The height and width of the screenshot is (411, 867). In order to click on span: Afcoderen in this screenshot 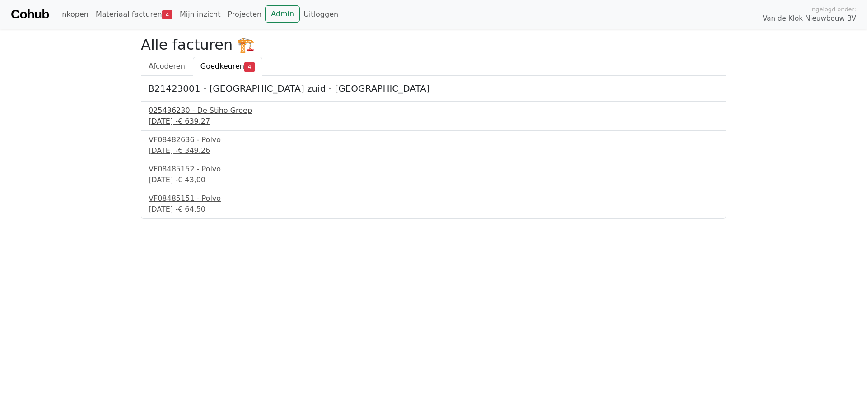, I will do `click(167, 66)`.